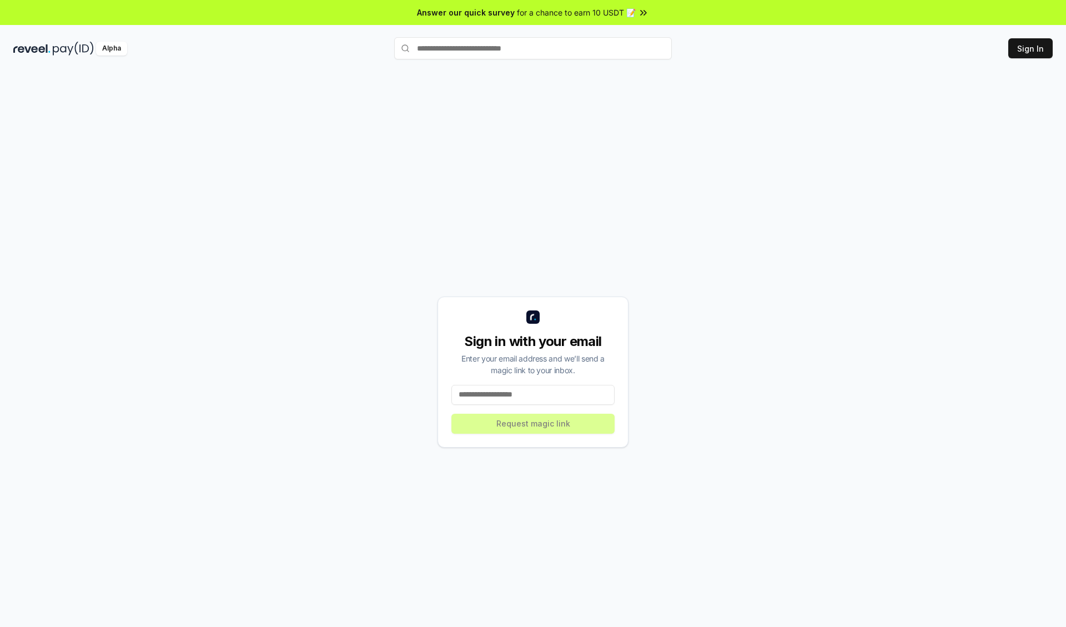  I want to click on span: Answer our quick survey, so click(466, 12).